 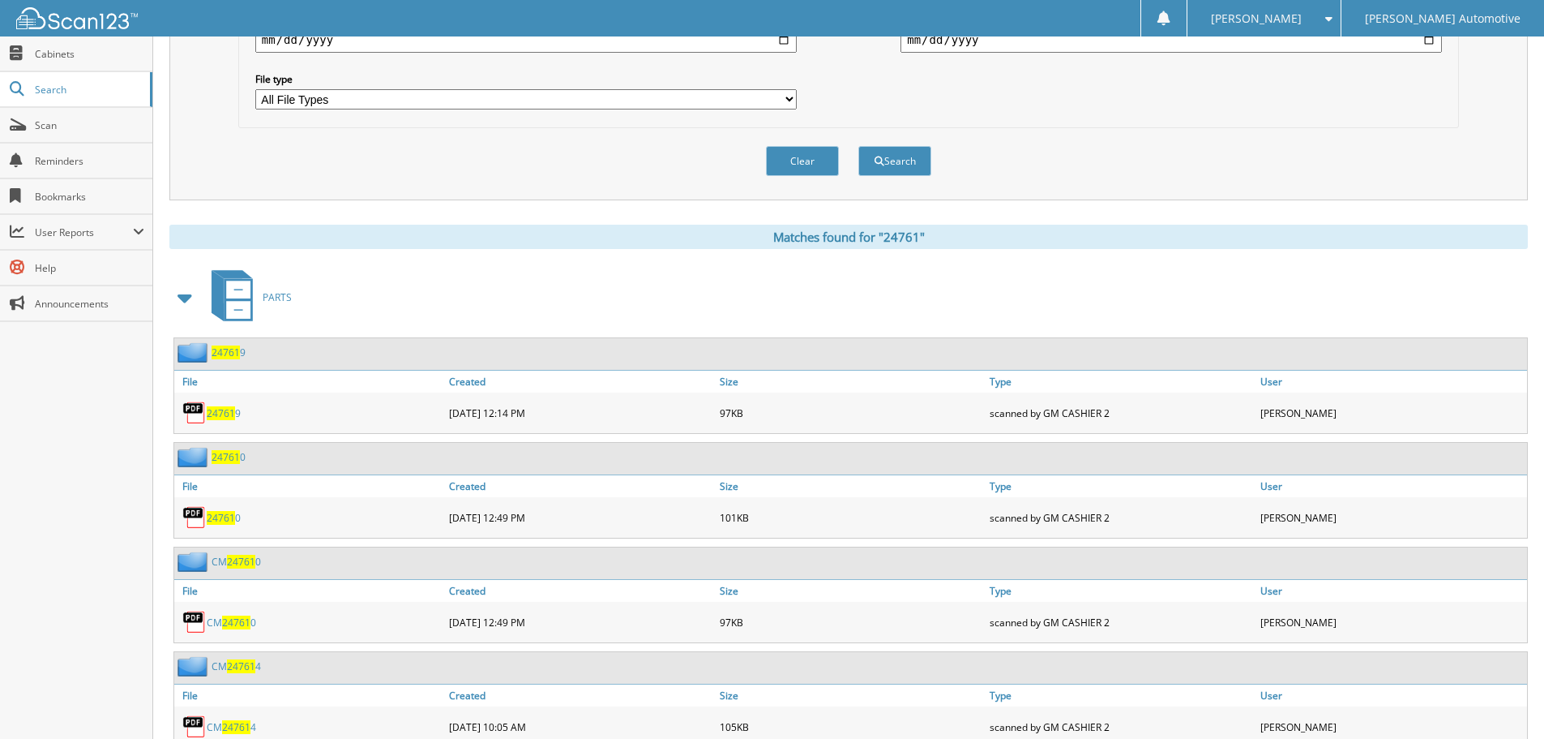 What do you see at coordinates (277, 297) in the screenshot?
I see `span: PARTS` at bounding box center [277, 297].